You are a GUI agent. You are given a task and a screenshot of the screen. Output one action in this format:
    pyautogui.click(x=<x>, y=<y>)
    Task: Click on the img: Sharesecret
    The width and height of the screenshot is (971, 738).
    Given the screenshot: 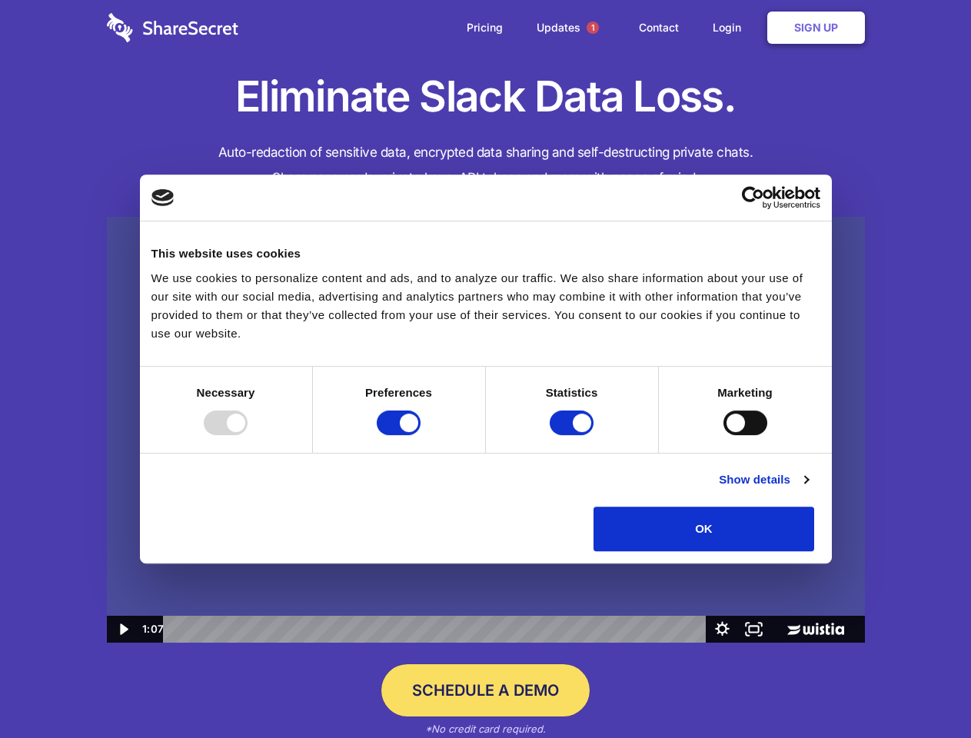 What is the action you would take?
    pyautogui.click(x=486, y=430)
    